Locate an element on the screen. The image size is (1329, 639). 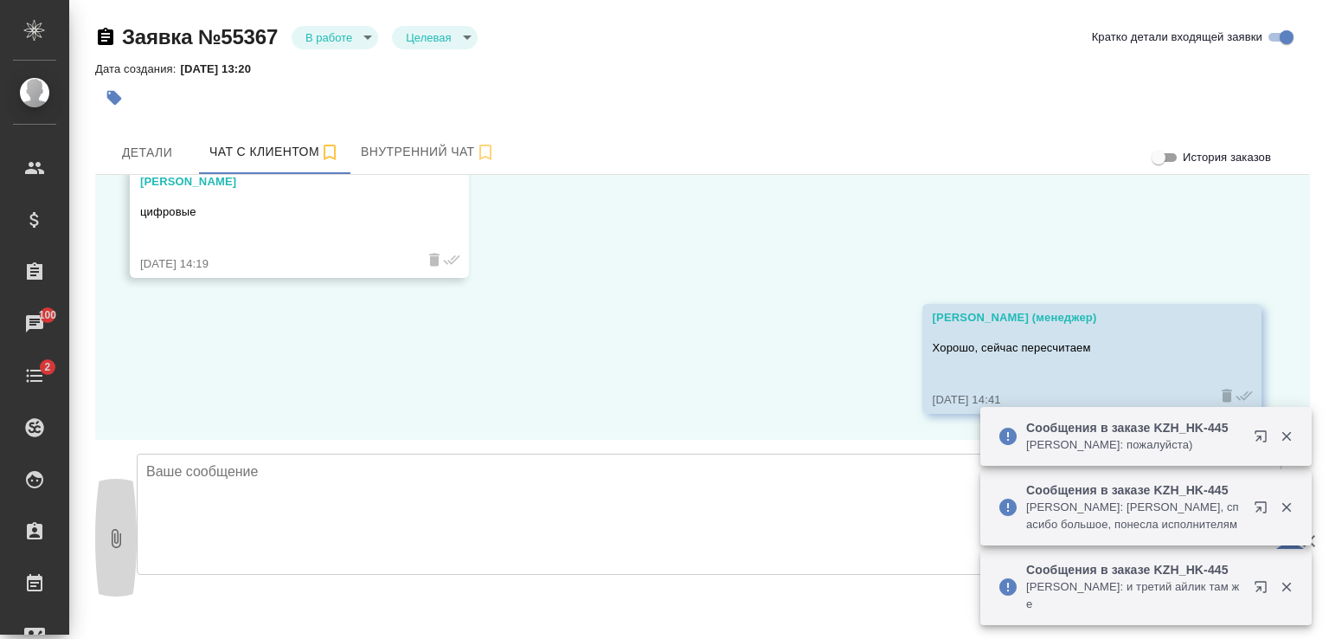
span: Внутренний чат is located at coordinates (428, 151).